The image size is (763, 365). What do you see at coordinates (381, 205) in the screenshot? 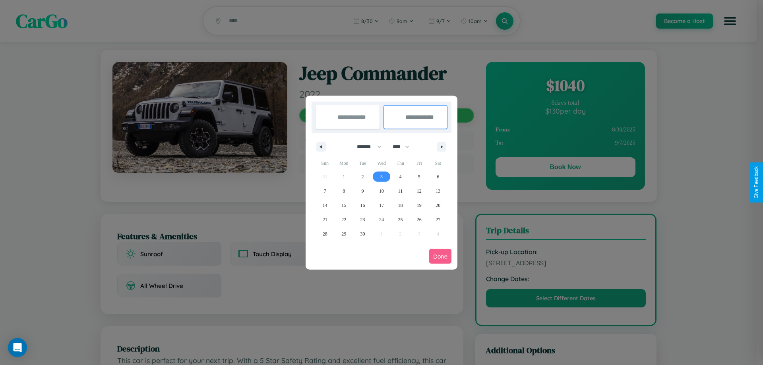
I see `span: 17` at bounding box center [381, 205].